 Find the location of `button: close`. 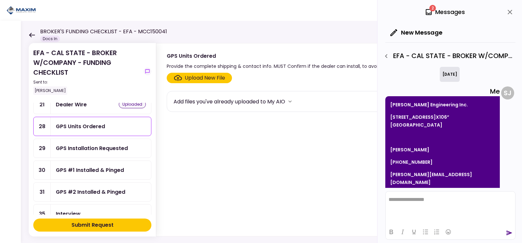

button: close is located at coordinates (510, 12).